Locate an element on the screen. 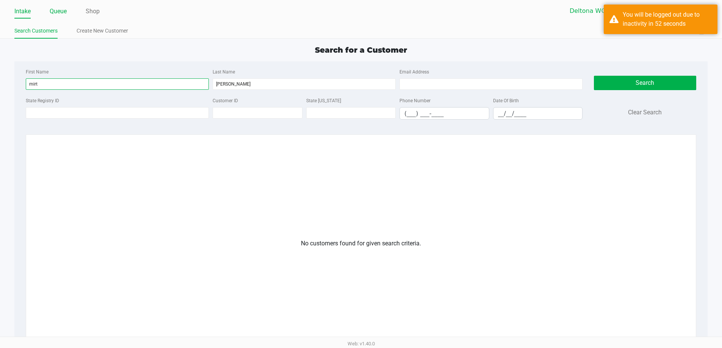 The width and height of the screenshot is (722, 348). a: Search Customers is located at coordinates (36, 31).